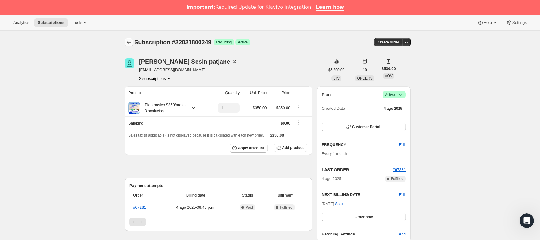 The image size is (540, 240). Describe the element at coordinates (247, 195) in the screenshot. I see `span: Status` at that location.